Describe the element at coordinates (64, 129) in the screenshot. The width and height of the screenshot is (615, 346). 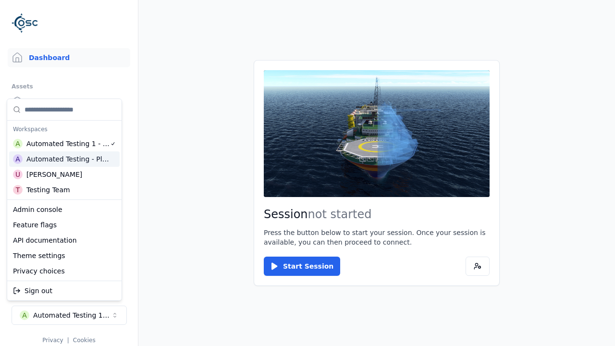
I see `div: Workspaces` at that location.